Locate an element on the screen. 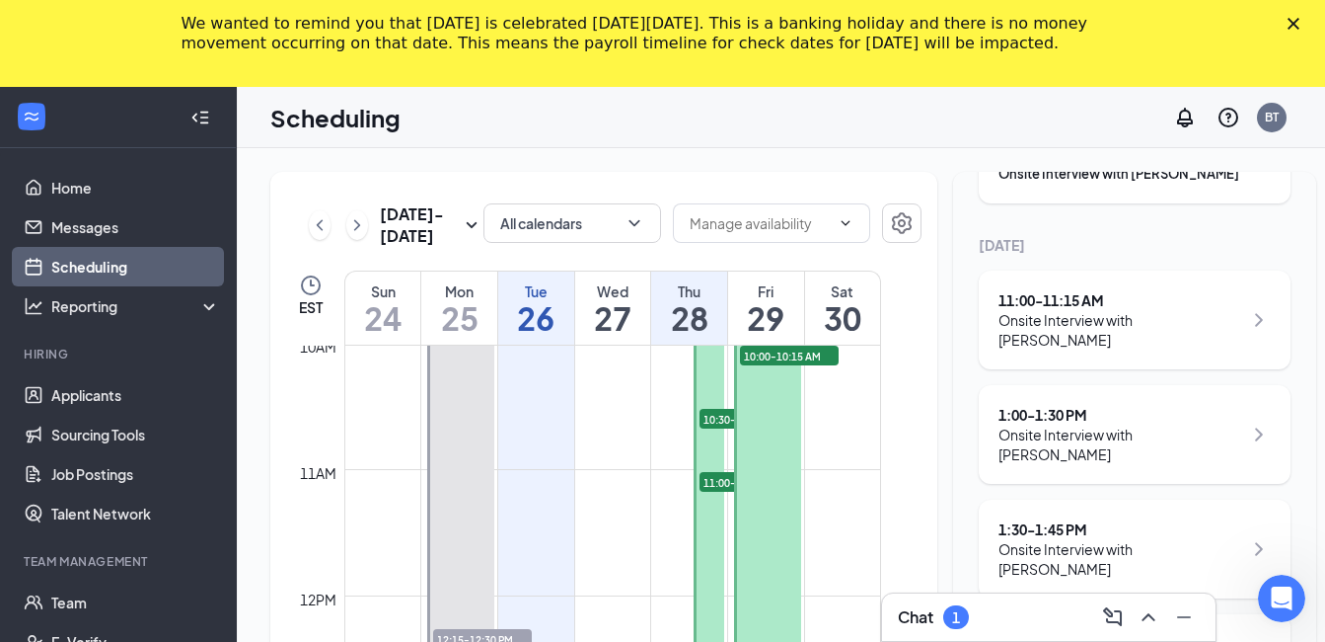 The height and width of the screenshot is (642, 1325). h1: Scheduling is located at coordinates (336, 117).